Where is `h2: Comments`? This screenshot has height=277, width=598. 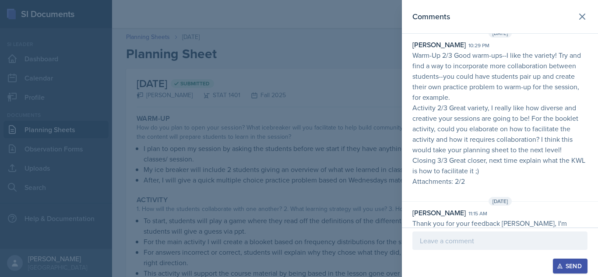 h2: Comments is located at coordinates (431, 17).